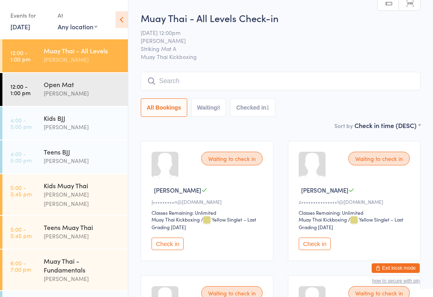 This screenshot has width=433, height=297. I want to click on div: Teens BJJ, so click(82, 152).